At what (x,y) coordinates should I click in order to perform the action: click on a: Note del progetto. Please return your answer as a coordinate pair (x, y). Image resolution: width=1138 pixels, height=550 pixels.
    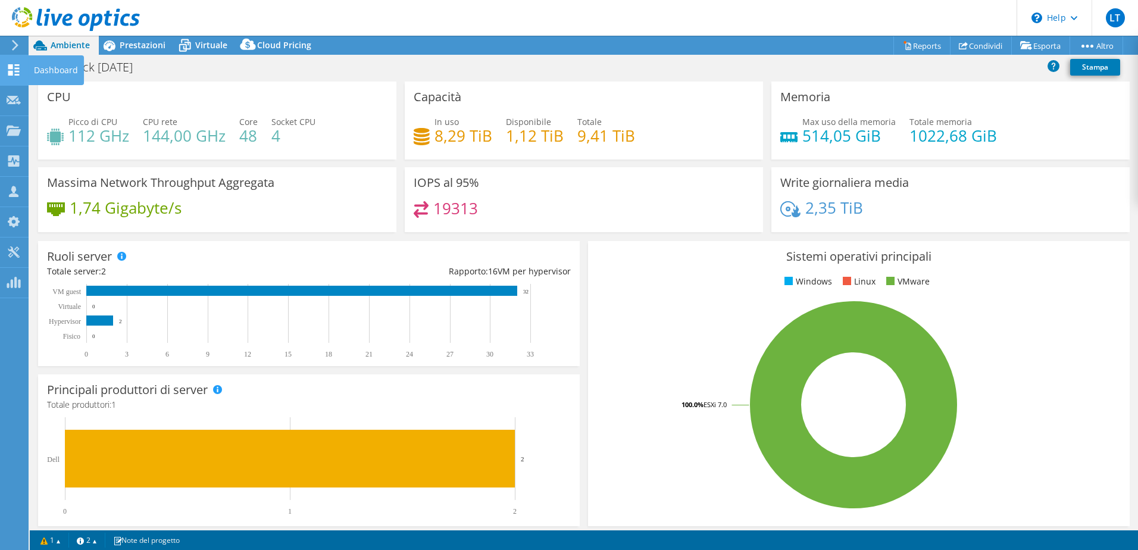
    Looking at the image, I should click on (146, 540).